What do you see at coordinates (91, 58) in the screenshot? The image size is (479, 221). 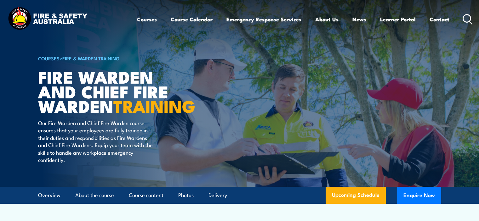 I see `a: Fire & Warden Training` at bounding box center [91, 58].